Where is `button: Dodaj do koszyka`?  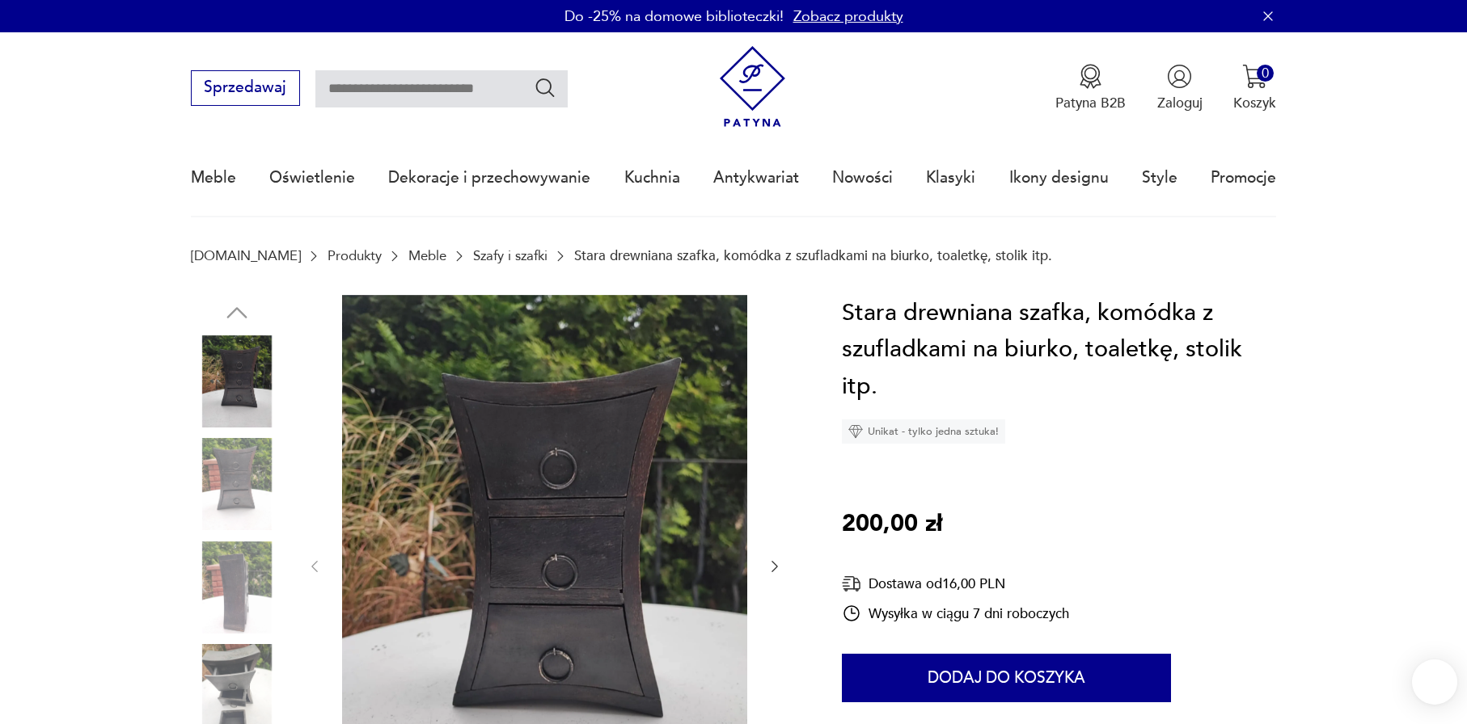 button: Dodaj do koszyka is located at coordinates (1006, 678).